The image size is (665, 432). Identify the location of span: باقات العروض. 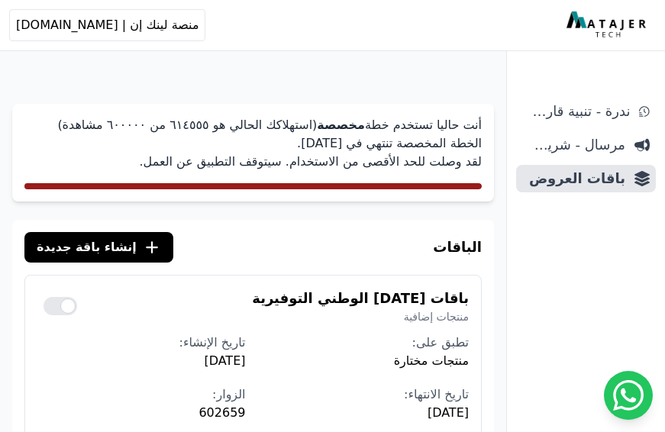
(573, 179).